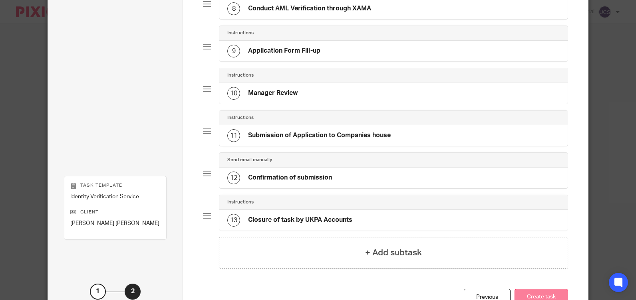  Describe the element at coordinates (115, 213) in the screenshot. I see `p: Client` at that location.